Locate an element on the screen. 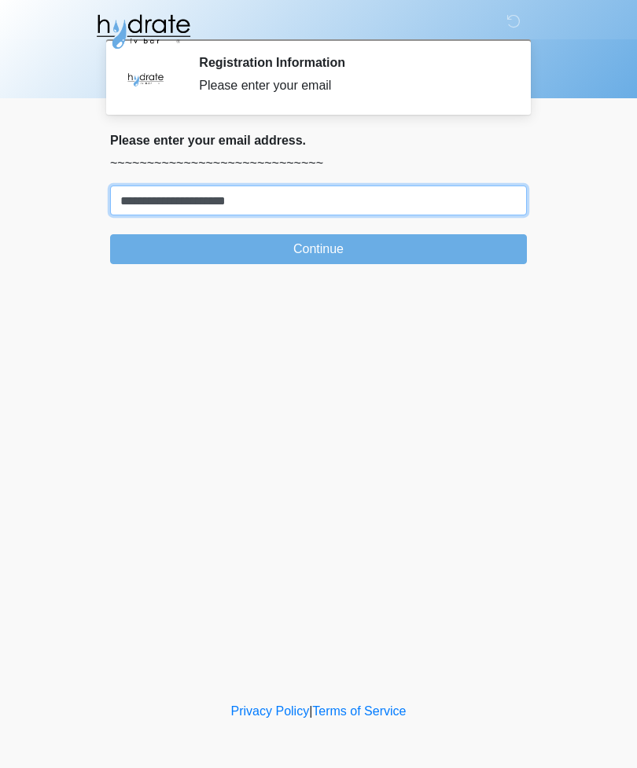  h2: Please enter your email address. is located at coordinates (318, 140).